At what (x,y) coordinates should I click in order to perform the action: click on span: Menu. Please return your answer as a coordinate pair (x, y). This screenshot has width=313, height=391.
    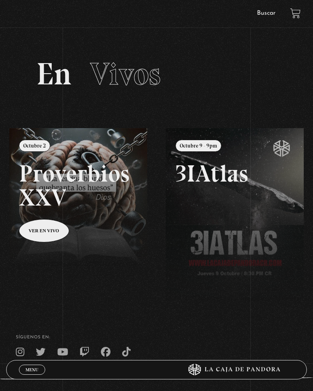
    Looking at the image, I should click on (32, 369).